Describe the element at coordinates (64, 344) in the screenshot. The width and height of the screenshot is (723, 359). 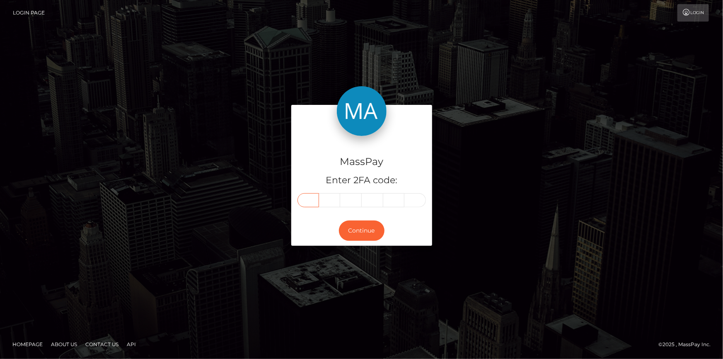
I see `a: About Us` at that location.